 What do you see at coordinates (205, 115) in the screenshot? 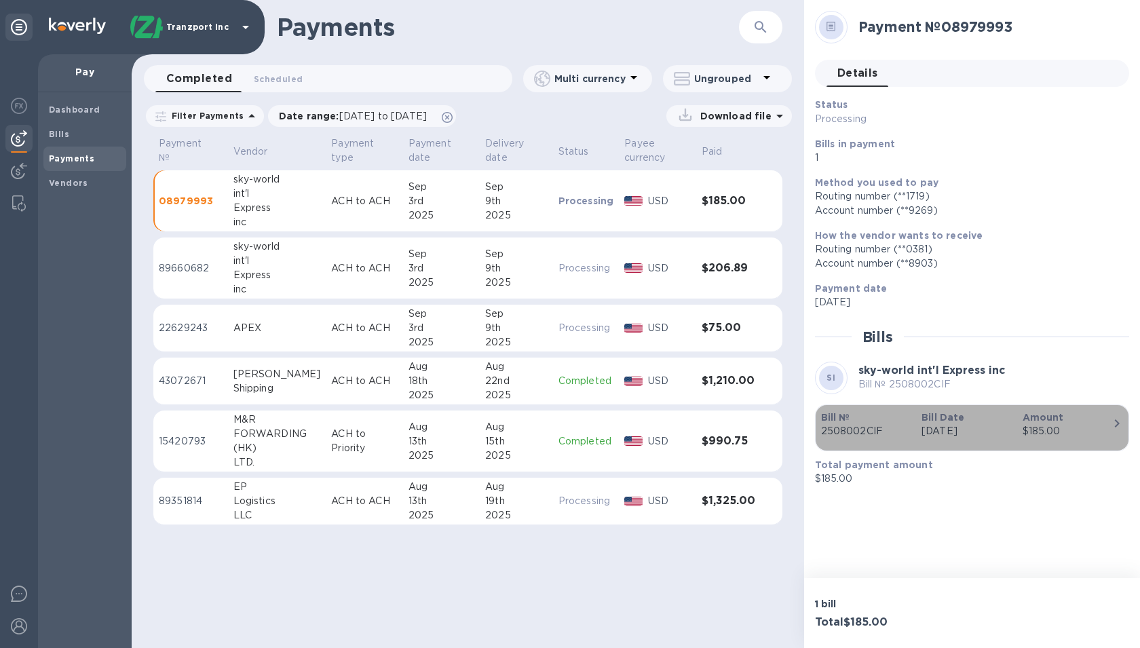
I see `p: Filter Payments` at bounding box center [205, 115].